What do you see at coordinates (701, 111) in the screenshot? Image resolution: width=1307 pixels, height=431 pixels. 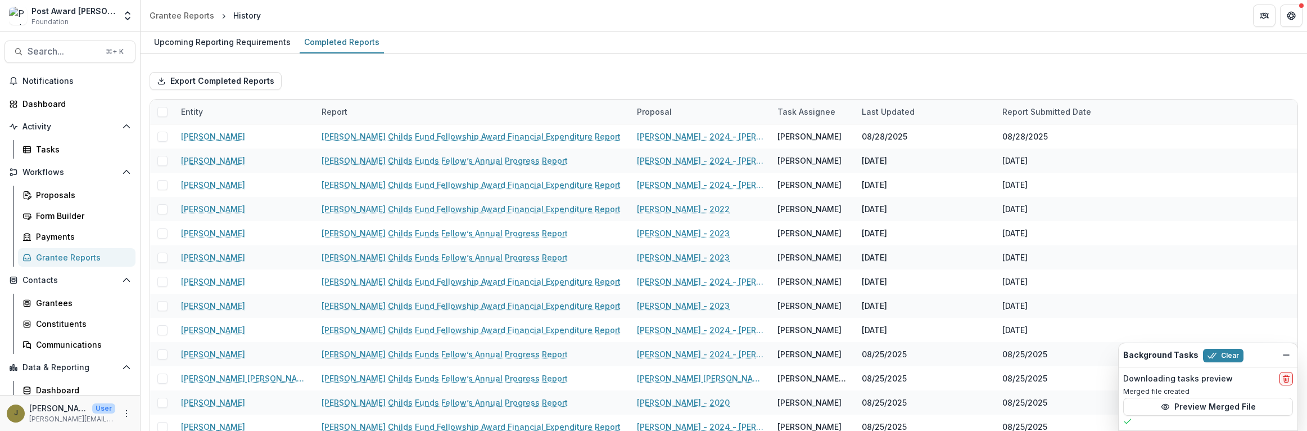 I see `div: Proposal` at bounding box center [701, 111].